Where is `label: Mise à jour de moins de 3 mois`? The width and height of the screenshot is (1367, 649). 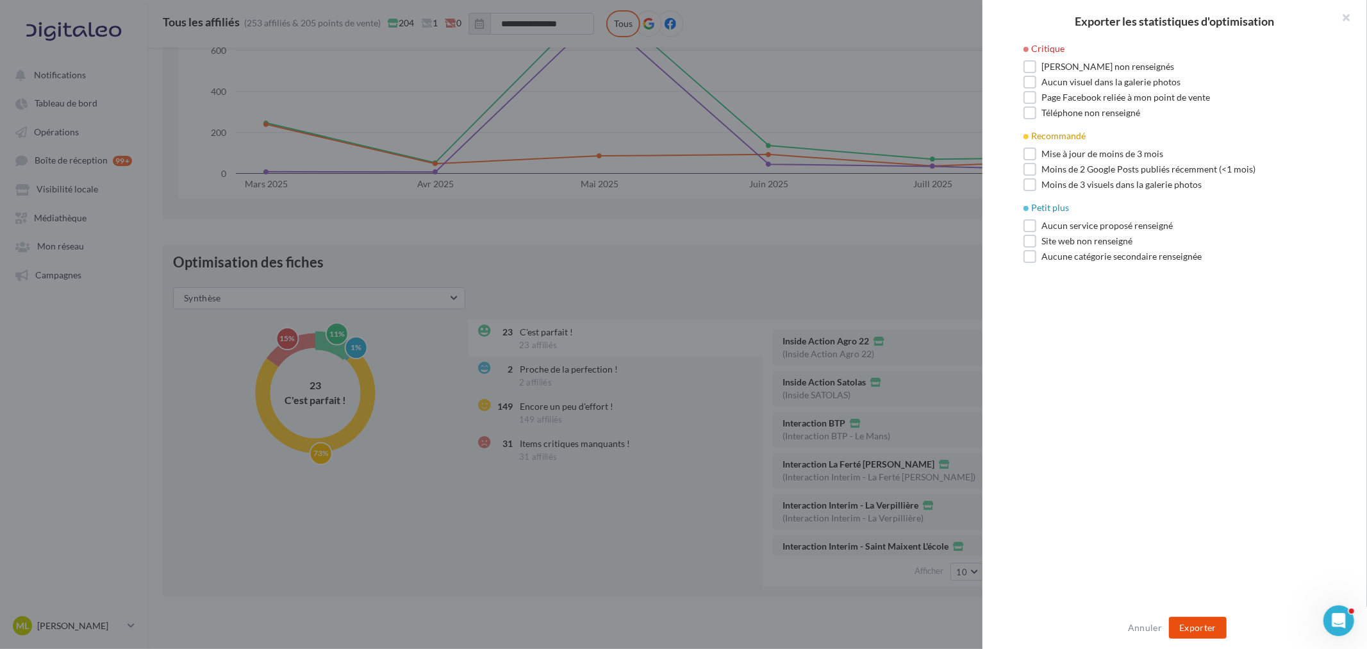 label: Mise à jour de moins de 3 mois is located at coordinates (1093, 154).